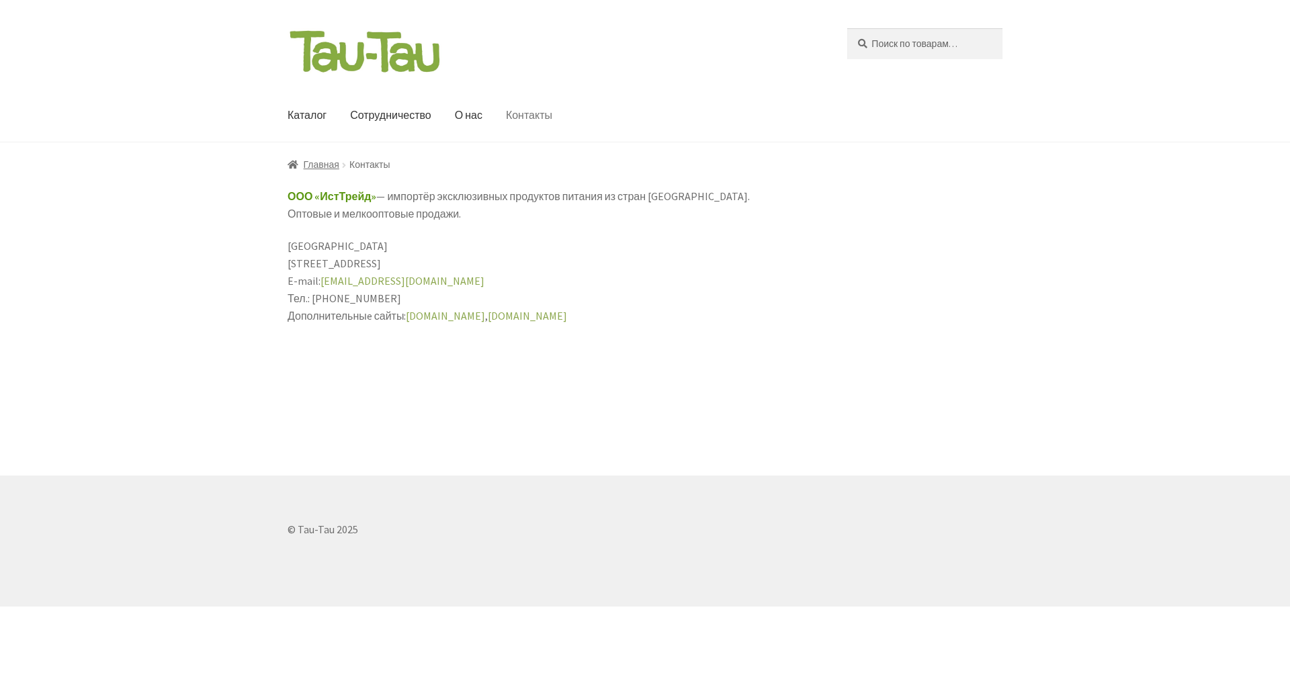  Describe the element at coordinates (645, 530) in the screenshot. I see `div: © Tau-Tau 2025` at that location.